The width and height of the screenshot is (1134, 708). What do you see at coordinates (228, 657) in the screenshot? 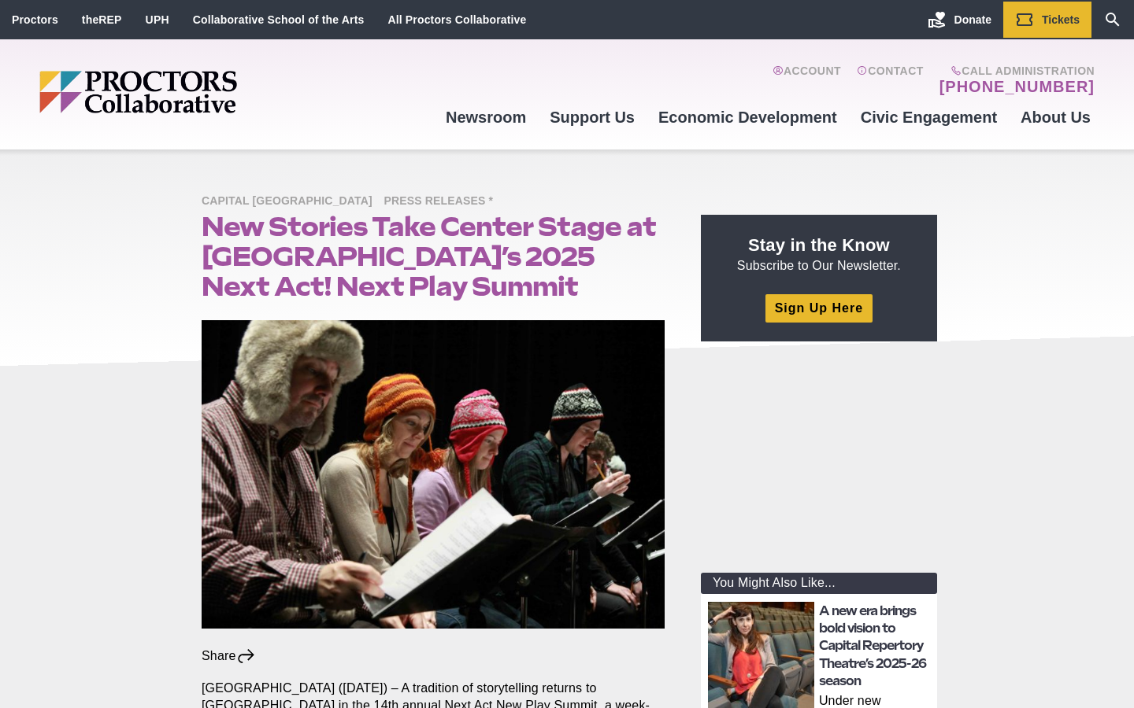
I see `div: Share` at bounding box center [228, 657].